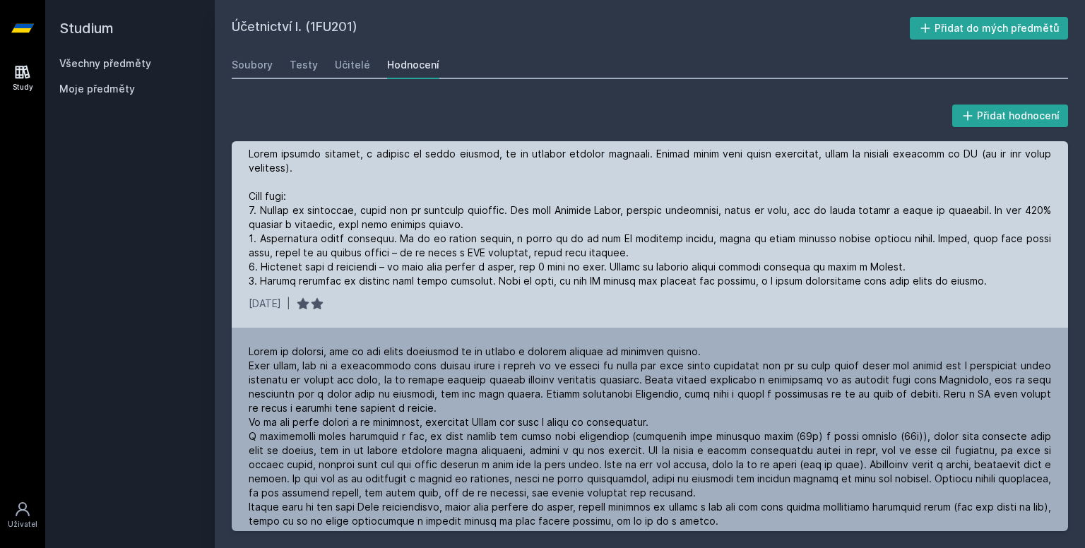 The height and width of the screenshot is (548, 1085). Describe the element at coordinates (23, 524) in the screenshot. I see `div: Uživatel` at that location.